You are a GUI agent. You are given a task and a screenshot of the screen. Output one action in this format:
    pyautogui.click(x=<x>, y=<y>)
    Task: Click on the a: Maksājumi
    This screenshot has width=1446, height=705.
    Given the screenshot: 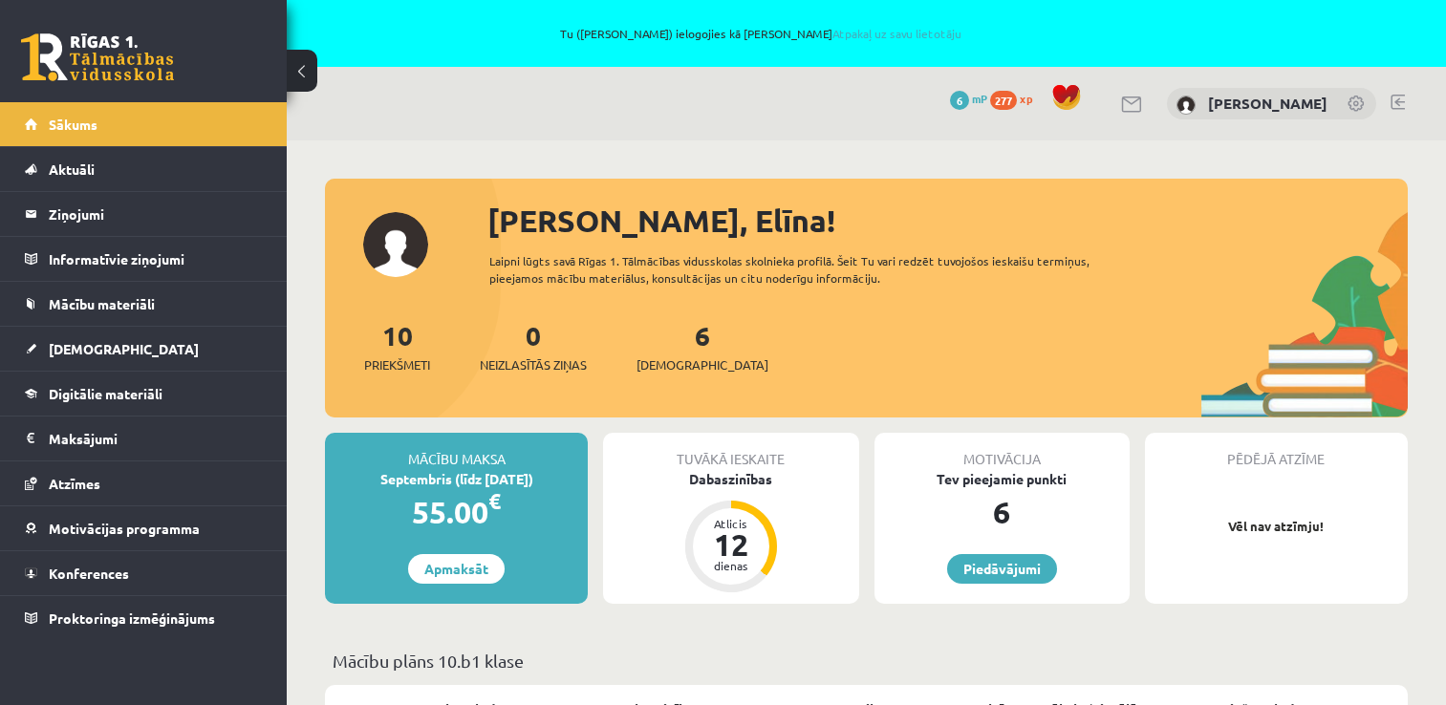 What is the action you would take?
    pyautogui.click(x=143, y=439)
    